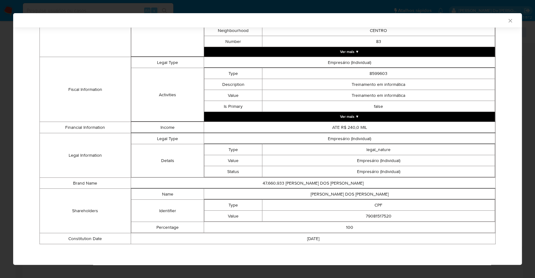 This screenshot has width=535, height=278. Describe the element at coordinates (168, 161) in the screenshot. I see `td: Details` at that location.